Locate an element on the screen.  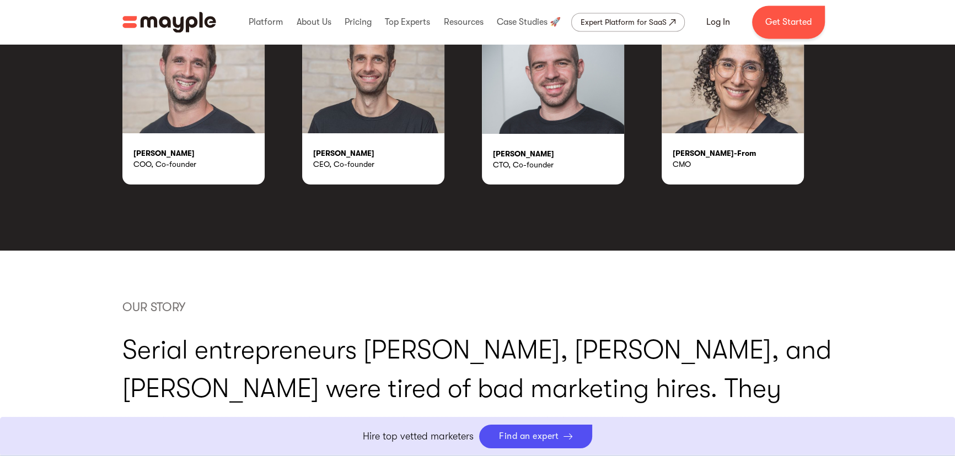
a: Get Started is located at coordinates (788, 22).